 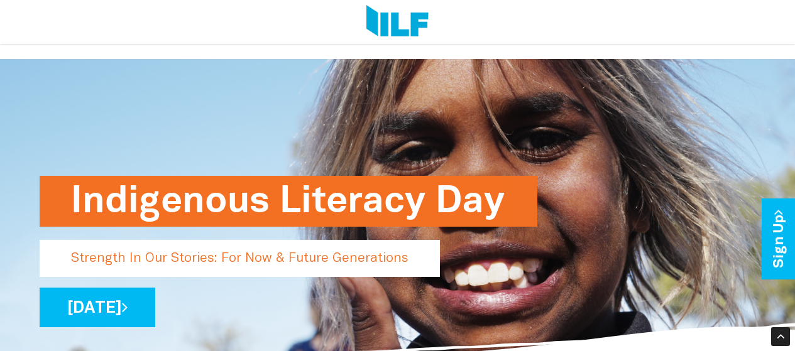 I want to click on img: Logo, so click(x=397, y=22).